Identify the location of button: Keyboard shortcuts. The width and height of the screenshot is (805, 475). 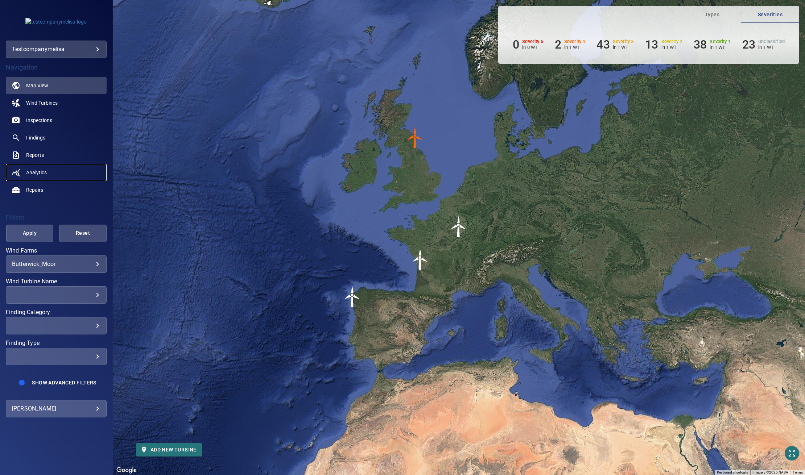
(732, 473).